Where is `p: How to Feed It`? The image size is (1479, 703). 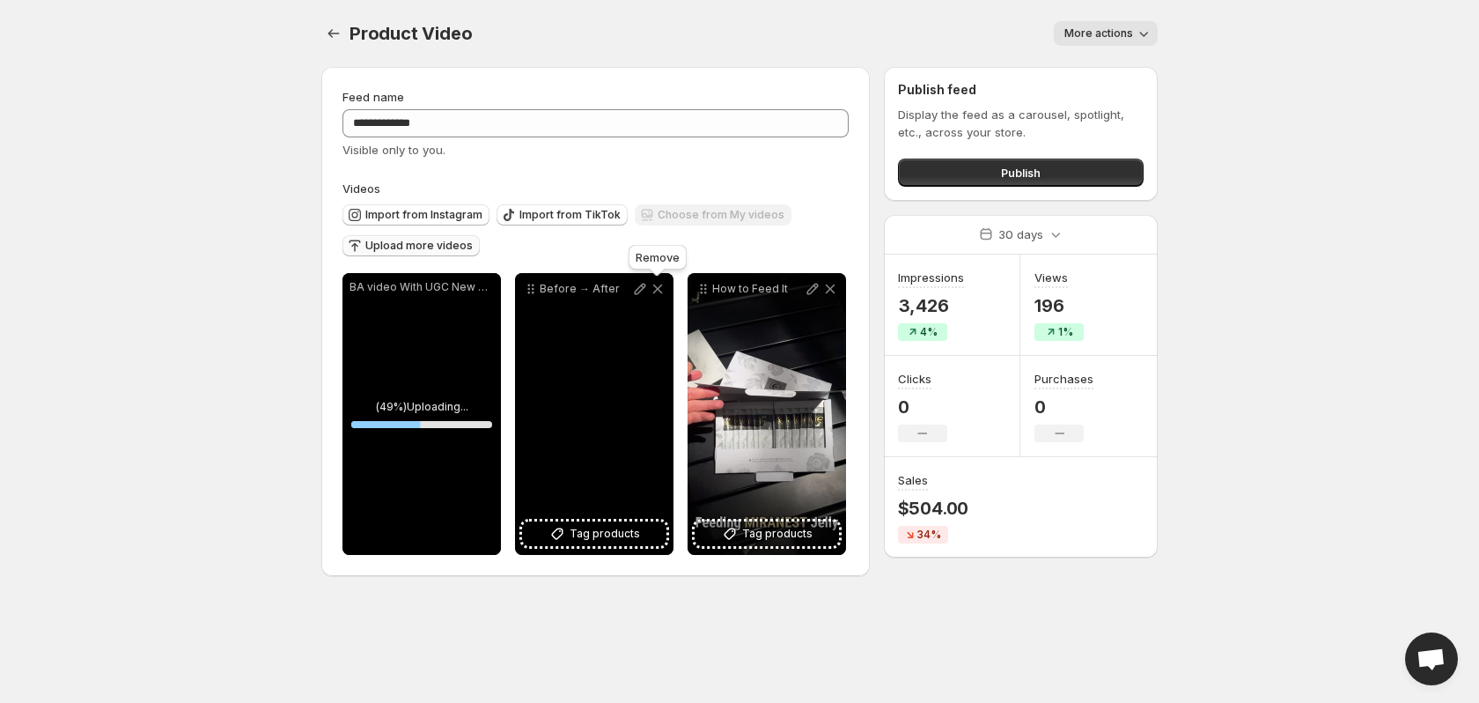 p: How to Feed It is located at coordinates (758, 289).